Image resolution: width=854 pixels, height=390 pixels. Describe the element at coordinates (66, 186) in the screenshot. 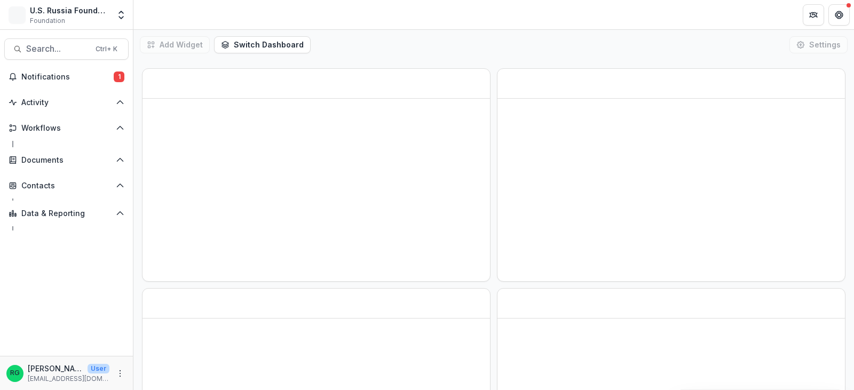

I see `span: Contacts` at that location.